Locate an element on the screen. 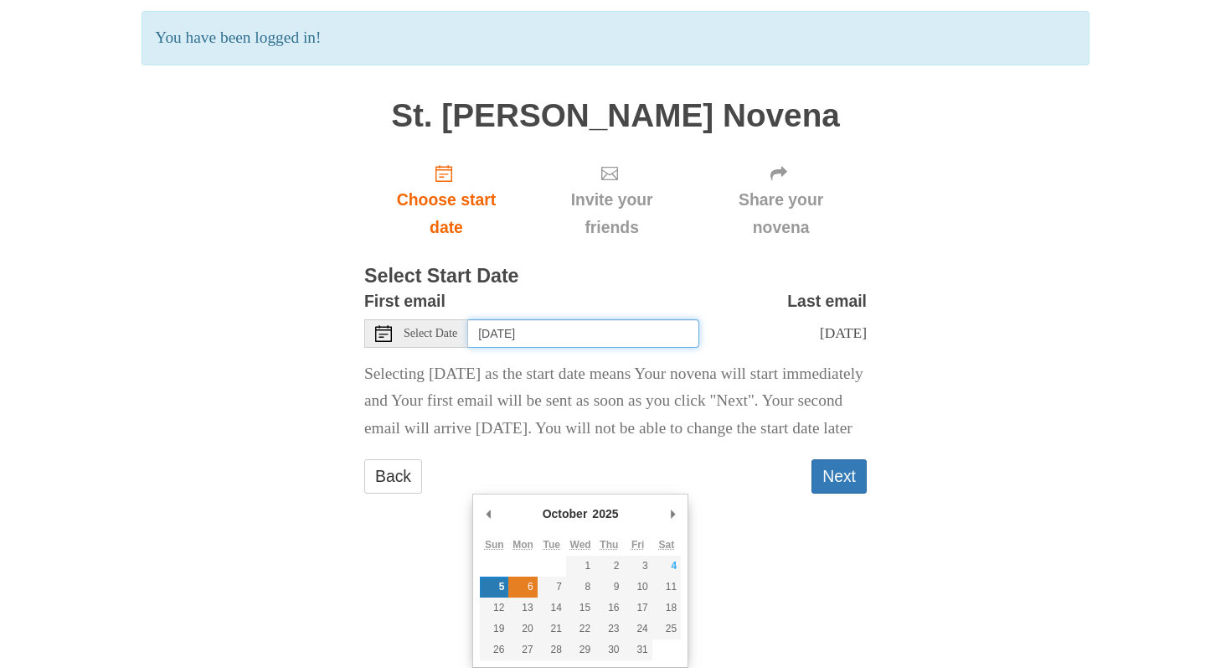 This screenshot has height=668, width=1231. input: Use the arrow keys to pick a date is located at coordinates (584, 333).